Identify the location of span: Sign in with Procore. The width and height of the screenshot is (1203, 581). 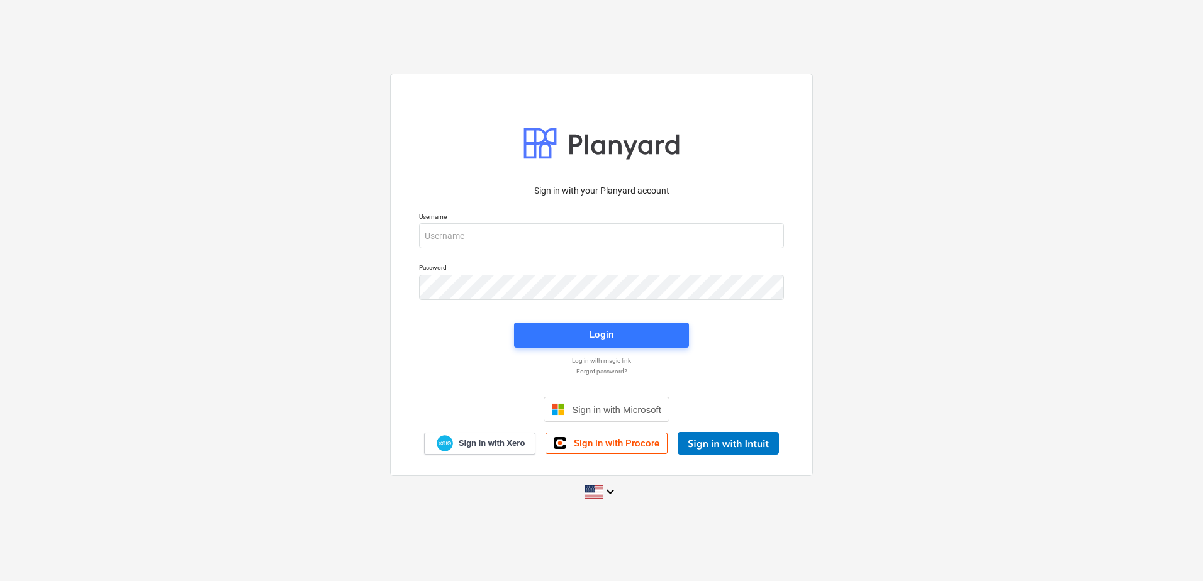
(617, 444).